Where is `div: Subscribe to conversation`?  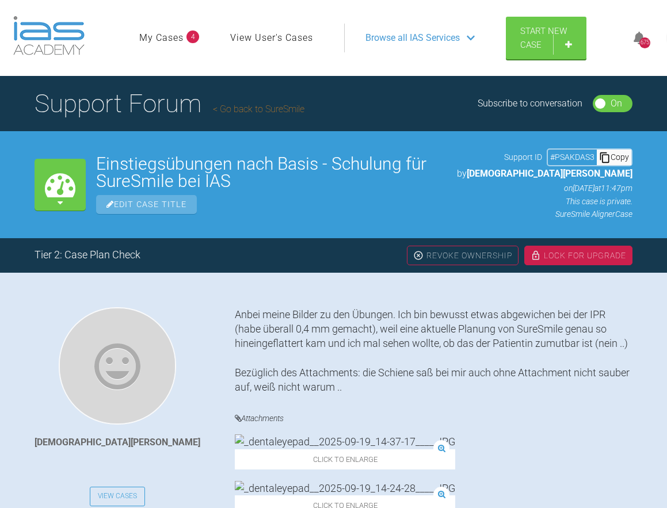 div: Subscribe to conversation is located at coordinates (530, 104).